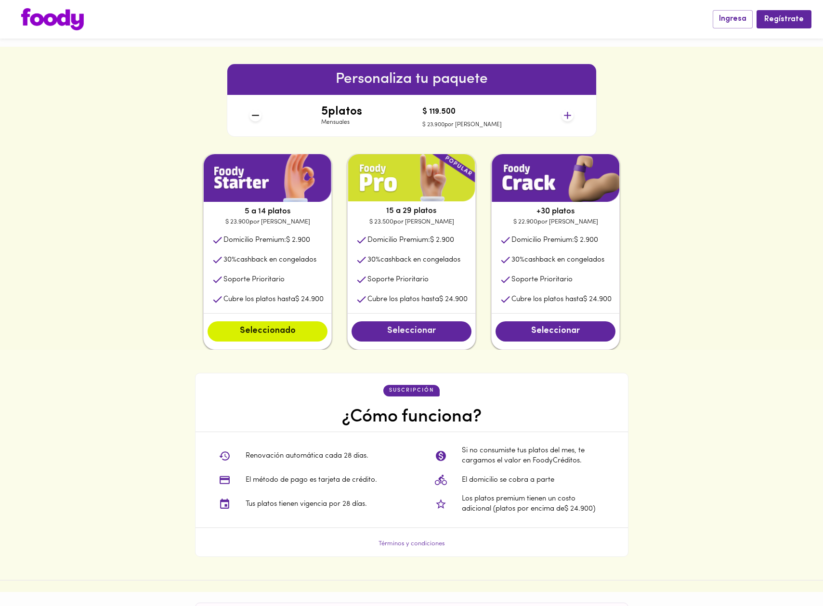 The image size is (823, 606). What do you see at coordinates (533, 504) in the screenshot?
I see `p: Los platos premium tienen un costo adicional (platos por encima de $ 24.900 )` at bounding box center [533, 504].